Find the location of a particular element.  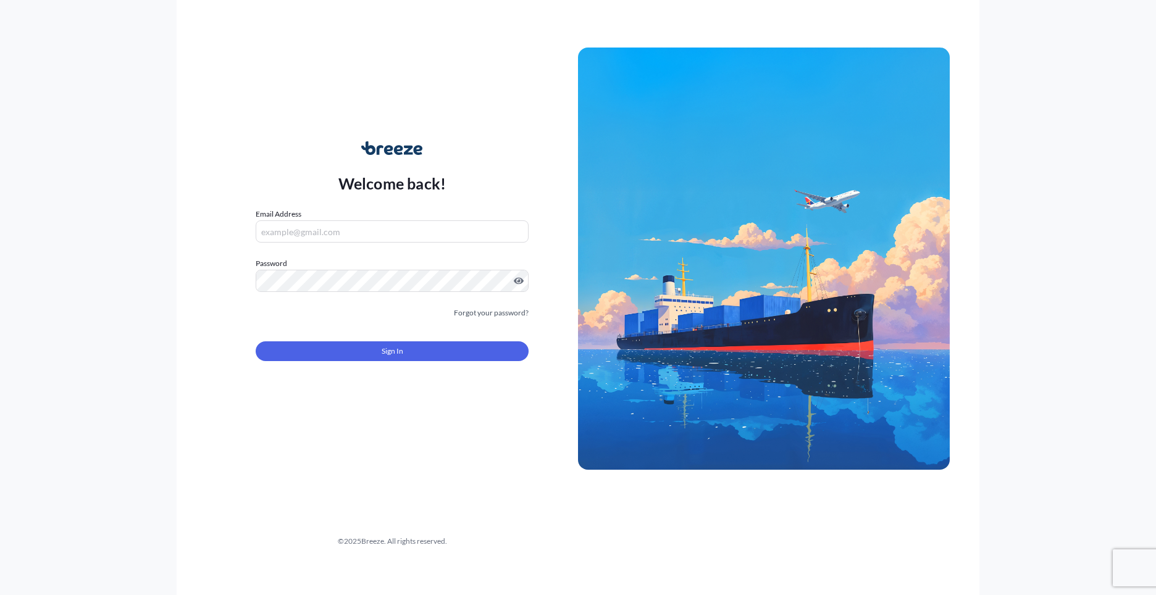

img: Ship illustration is located at coordinates (764, 259).